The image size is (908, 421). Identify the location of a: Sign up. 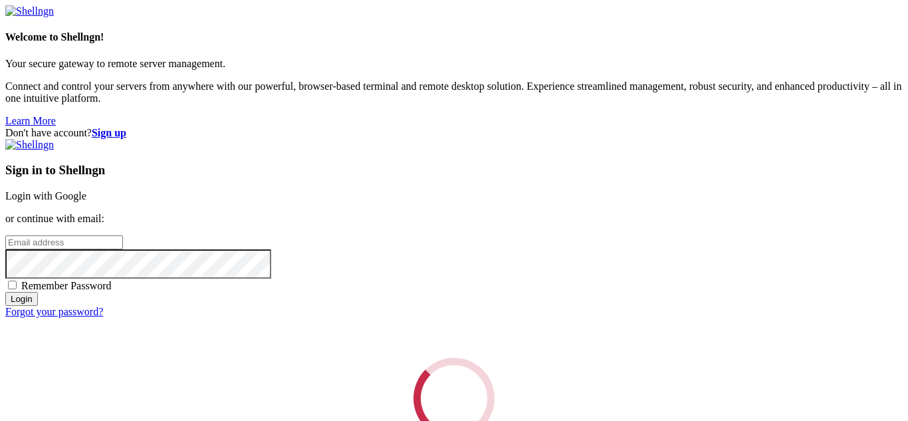
(109, 132).